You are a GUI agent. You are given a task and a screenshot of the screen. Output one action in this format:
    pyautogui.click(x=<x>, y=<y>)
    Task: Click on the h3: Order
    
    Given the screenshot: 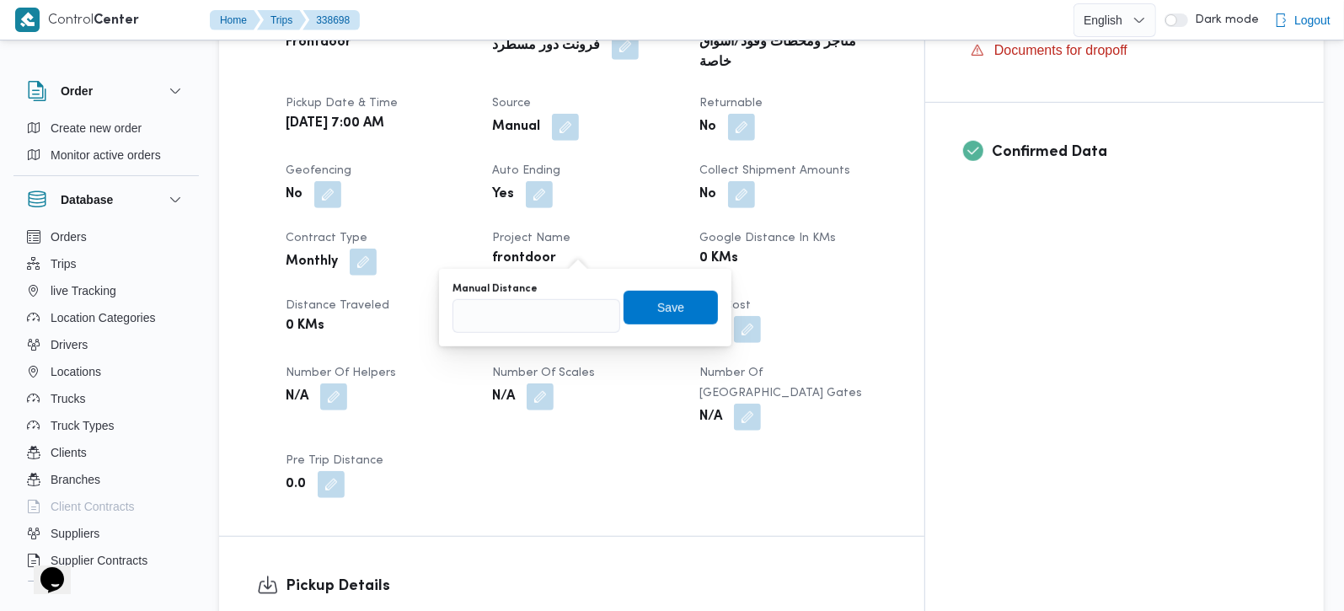 What is the action you would take?
    pyautogui.click(x=77, y=91)
    